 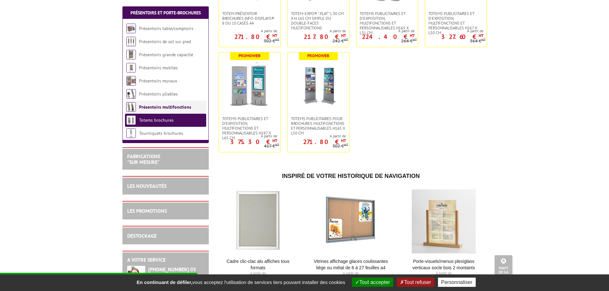 I want to click on a: Présentoirs de sol sur pied, so click(x=165, y=42).